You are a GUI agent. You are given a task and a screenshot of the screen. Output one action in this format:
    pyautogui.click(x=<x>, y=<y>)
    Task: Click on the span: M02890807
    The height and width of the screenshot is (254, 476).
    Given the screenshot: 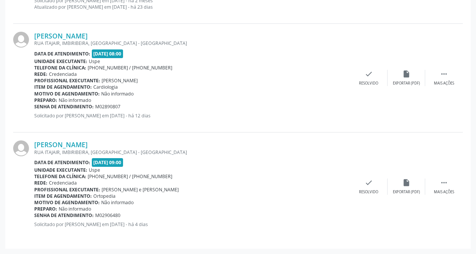 What is the action you would take?
    pyautogui.click(x=108, y=106)
    